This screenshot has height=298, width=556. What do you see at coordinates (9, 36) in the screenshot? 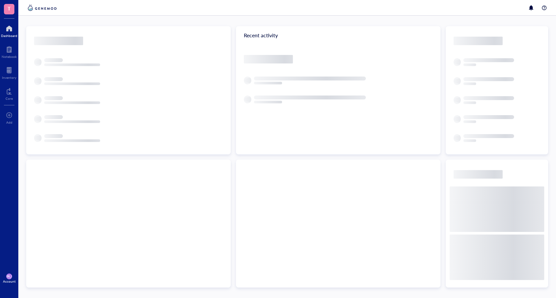
I see `div: Dashboard` at bounding box center [9, 36].